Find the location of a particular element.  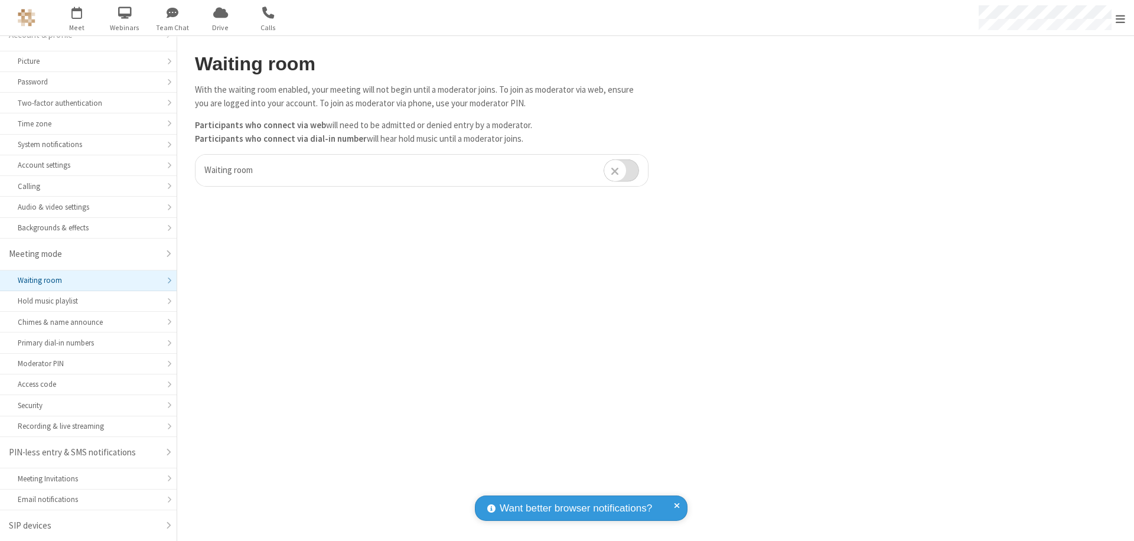

div: Recording & live streaming is located at coordinates (88, 426).